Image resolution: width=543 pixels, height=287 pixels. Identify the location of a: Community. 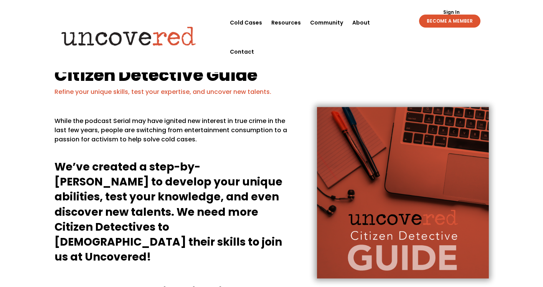
(327, 23).